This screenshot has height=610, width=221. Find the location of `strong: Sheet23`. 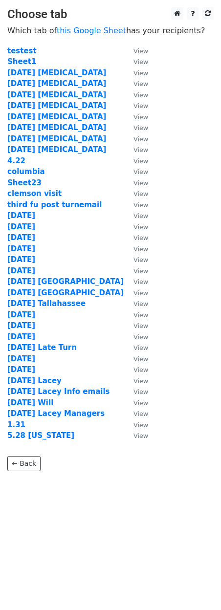

strong: Sheet23 is located at coordinates (24, 183).